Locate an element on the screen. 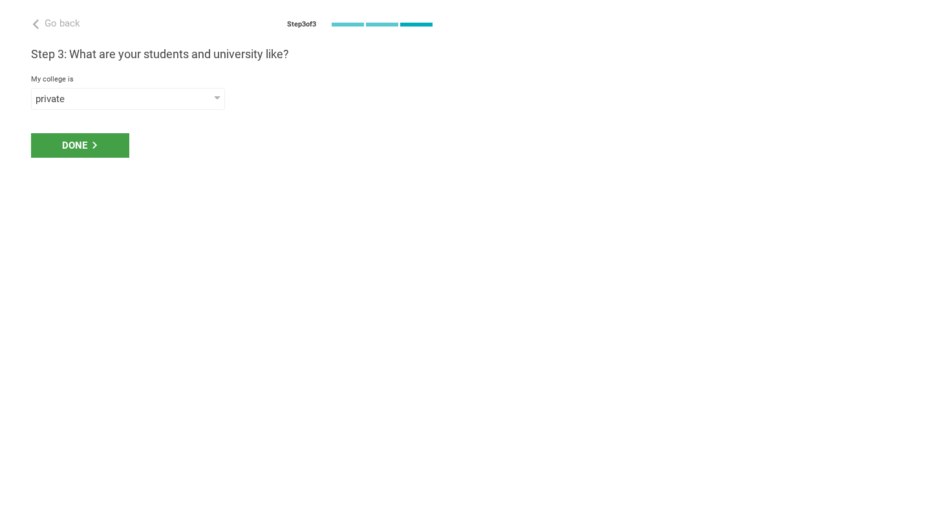  div: My college is is located at coordinates (233, 80).